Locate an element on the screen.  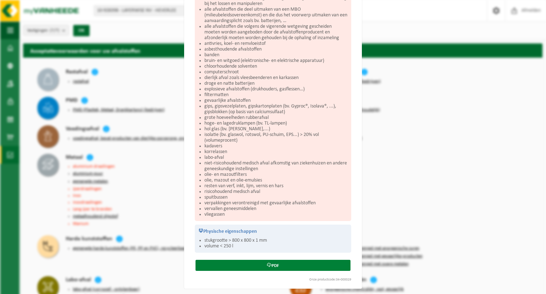
li: bruin- en witgoed (elektronische- en elektrische apparatuur) is located at coordinates (276, 61).